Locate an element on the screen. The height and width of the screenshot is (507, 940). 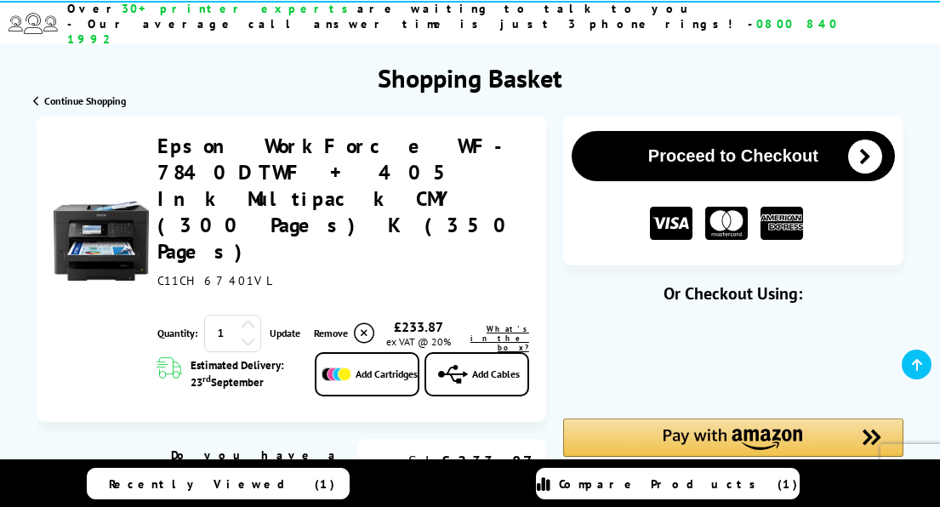
span: What's in the box? is located at coordinates (499, 338).